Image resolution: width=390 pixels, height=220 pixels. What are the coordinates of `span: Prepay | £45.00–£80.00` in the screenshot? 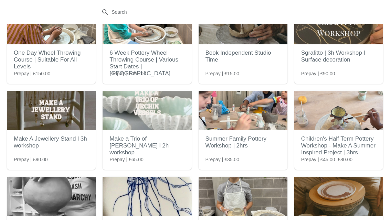 It's located at (326, 160).